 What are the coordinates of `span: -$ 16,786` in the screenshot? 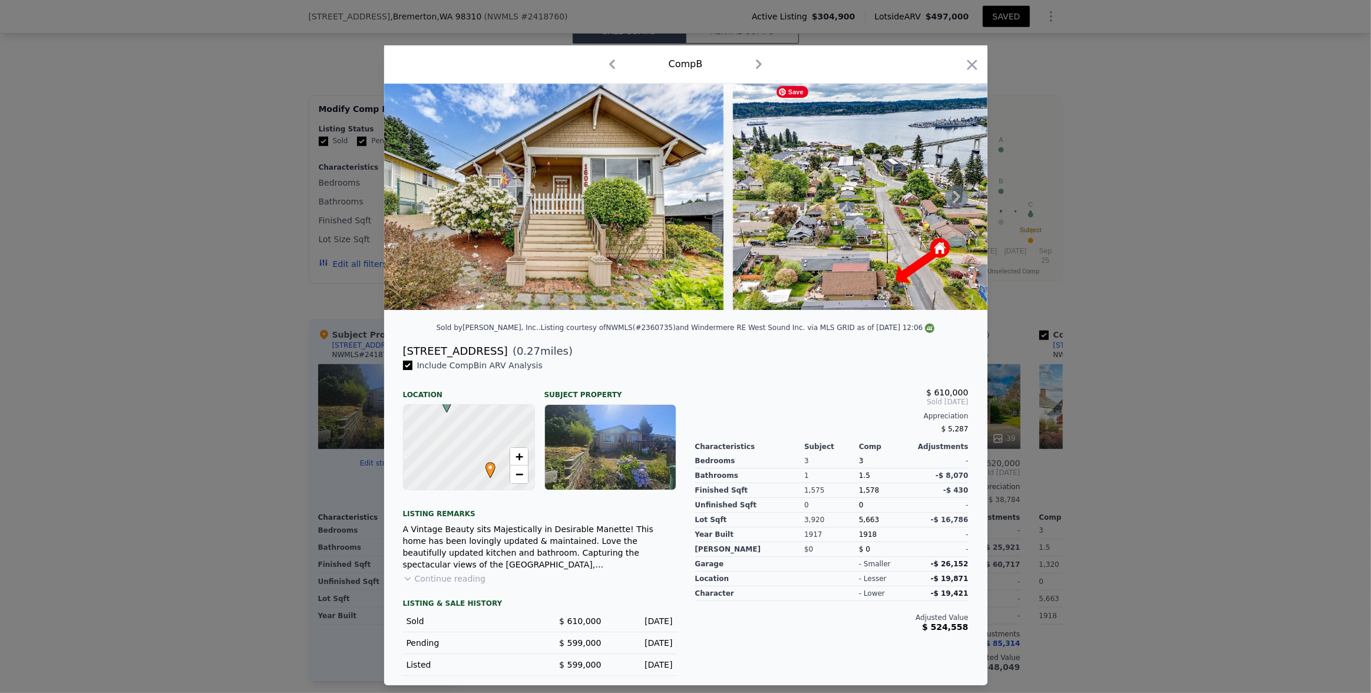 It's located at (950, 520).